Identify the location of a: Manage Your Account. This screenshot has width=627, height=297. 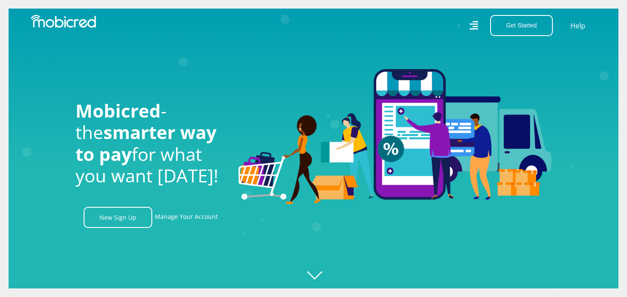
(186, 217).